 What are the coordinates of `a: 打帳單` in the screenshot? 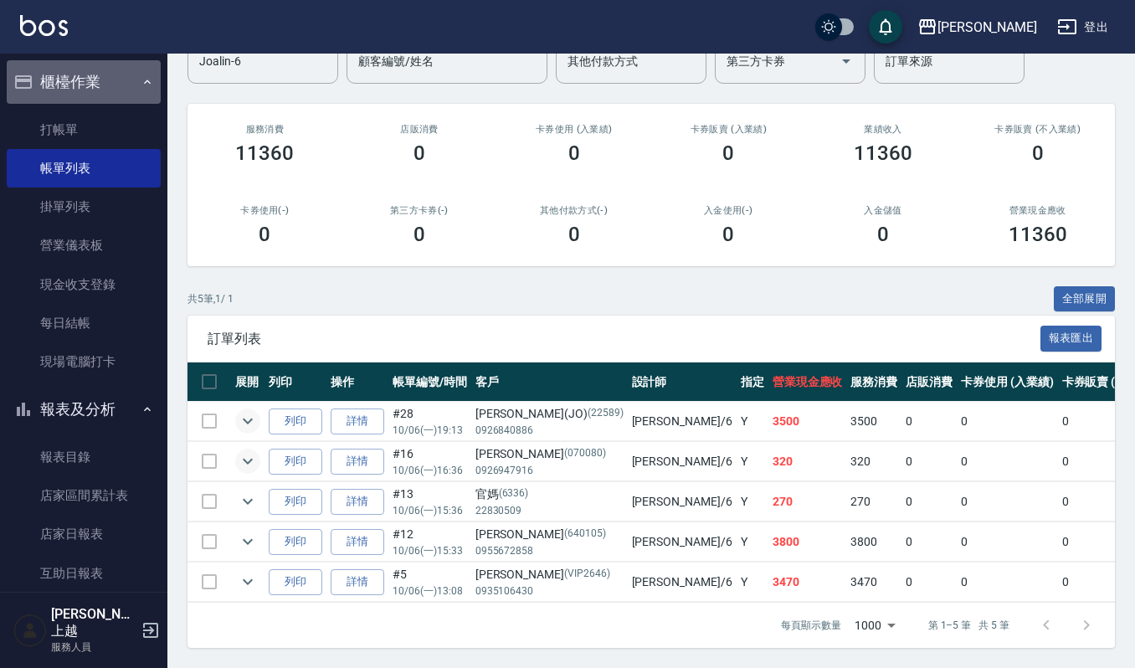 It's located at (84, 130).